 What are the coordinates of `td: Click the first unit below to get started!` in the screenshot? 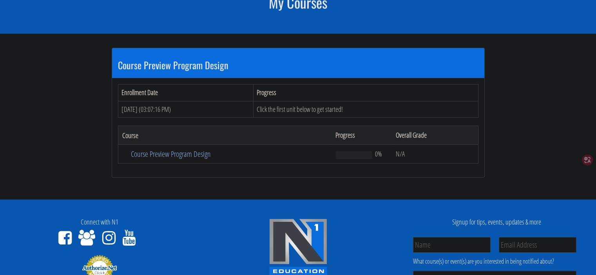 It's located at (365, 109).